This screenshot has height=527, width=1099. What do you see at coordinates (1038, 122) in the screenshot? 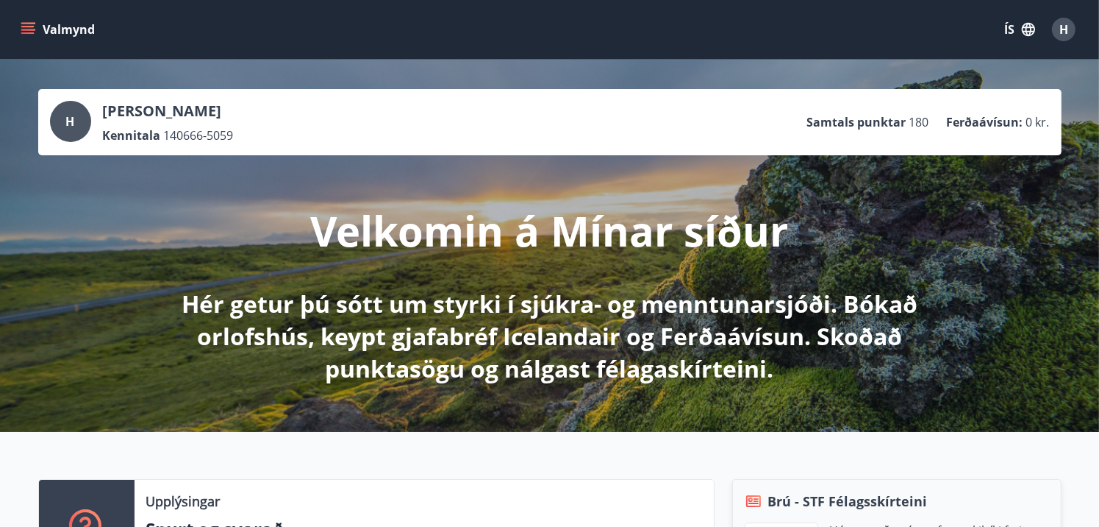
I see `span: 0 kr.` at bounding box center [1038, 122].